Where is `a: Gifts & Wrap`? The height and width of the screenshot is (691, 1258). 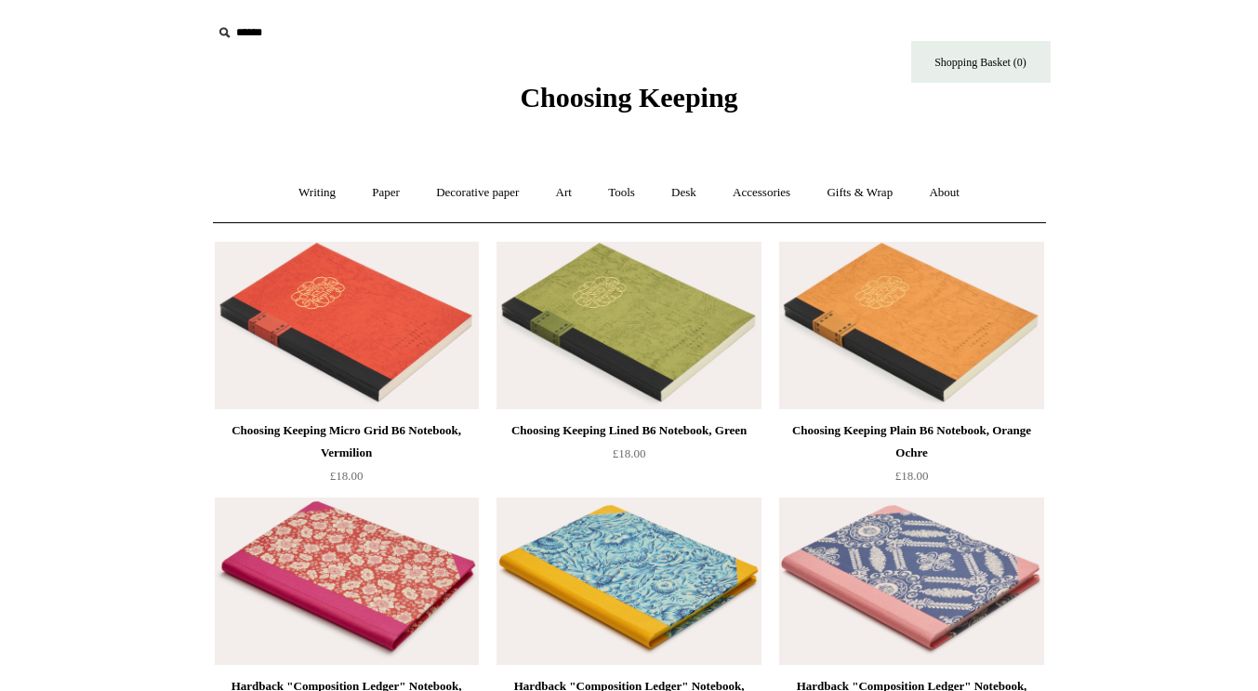 a: Gifts & Wrap is located at coordinates (859, 192).